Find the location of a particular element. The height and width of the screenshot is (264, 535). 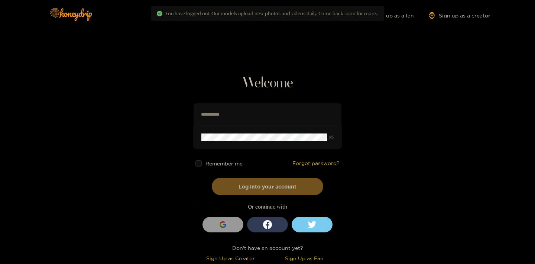

div: Sign Up as Creator is located at coordinates (230, 258).